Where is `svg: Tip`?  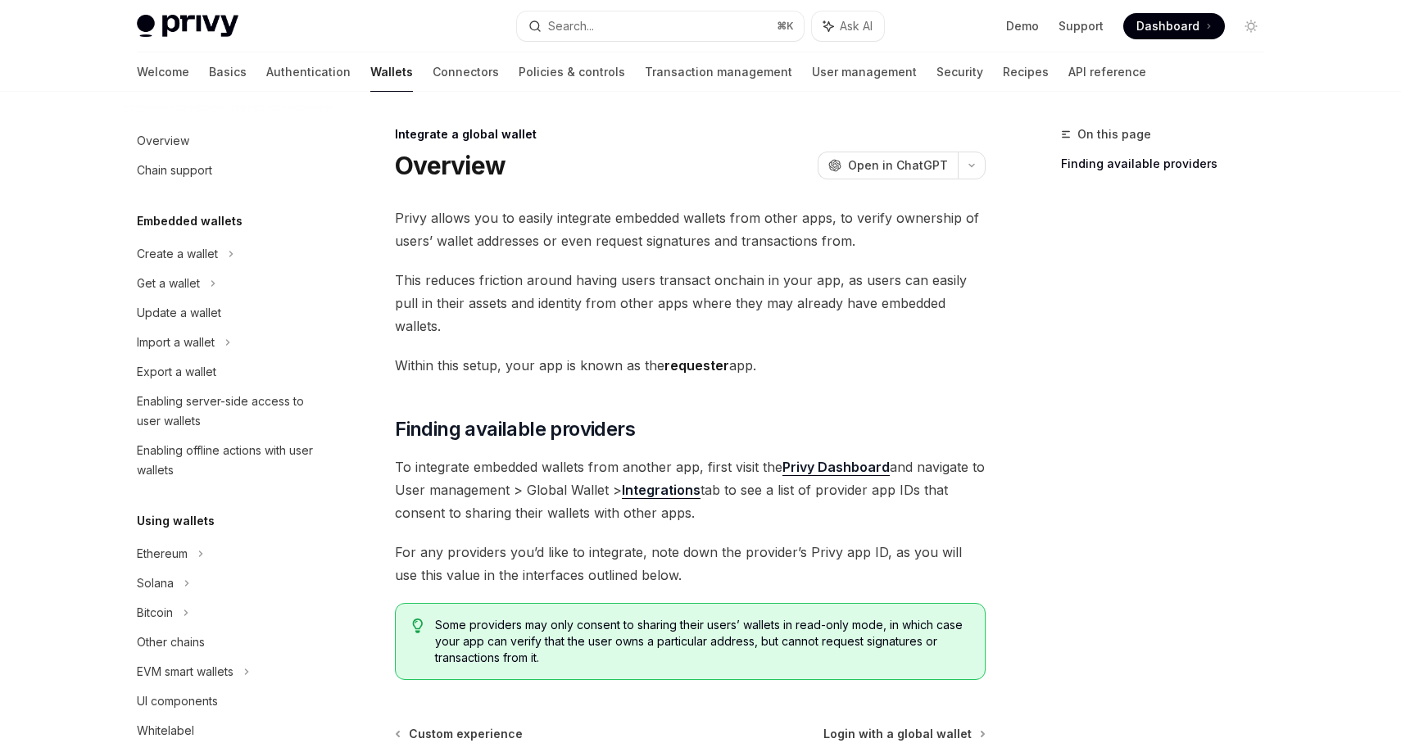 svg: Tip is located at coordinates (418, 626).